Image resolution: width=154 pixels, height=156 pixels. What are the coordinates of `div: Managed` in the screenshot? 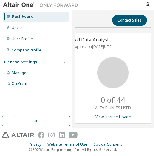 It's located at (20, 73).